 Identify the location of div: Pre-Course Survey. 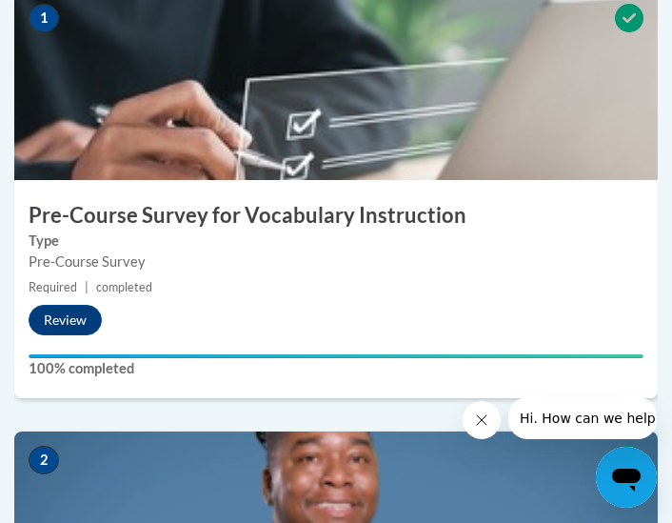
(336, 262).